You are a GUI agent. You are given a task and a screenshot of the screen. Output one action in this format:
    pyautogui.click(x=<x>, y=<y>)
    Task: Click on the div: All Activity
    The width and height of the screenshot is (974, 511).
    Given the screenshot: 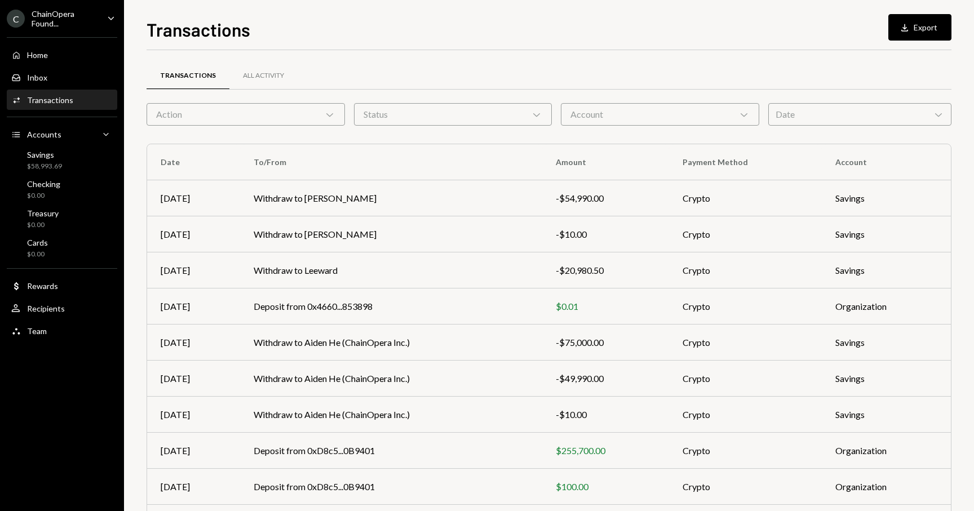 What is the action you would take?
    pyautogui.click(x=263, y=76)
    